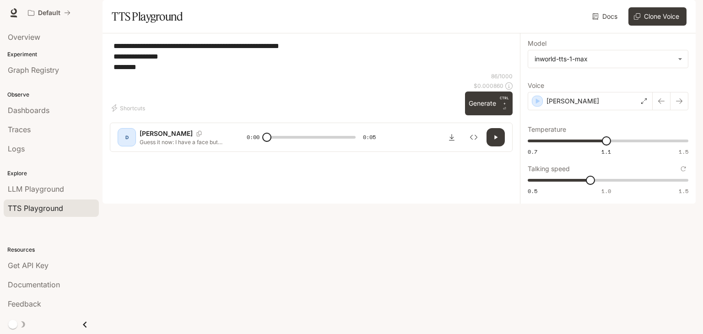 The width and height of the screenshot is (703, 334). What do you see at coordinates (369, 137) in the screenshot?
I see `span: 0:05` at bounding box center [369, 137].